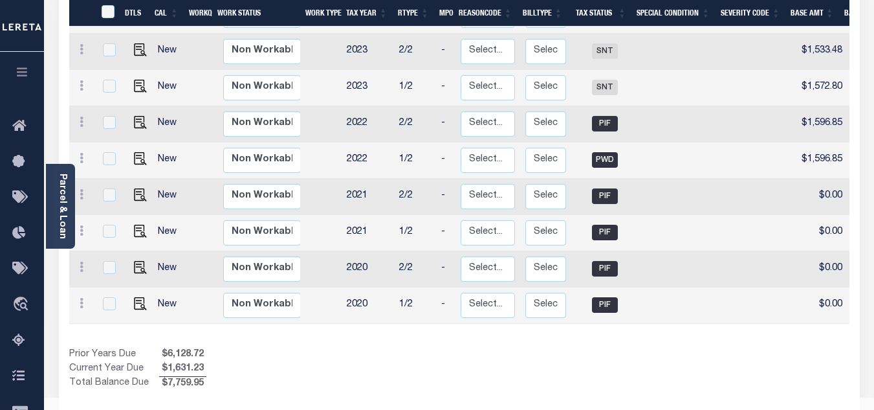 This screenshot has width=874, height=410. What do you see at coordinates (23, 305) in the screenshot?
I see `i: travel_explore` at bounding box center [23, 305].